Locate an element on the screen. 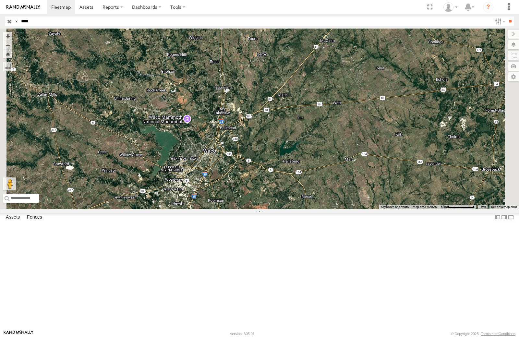 The width and height of the screenshot is (519, 337). button: Drag Pegman onto the map to open Street View is located at coordinates (10, 184).